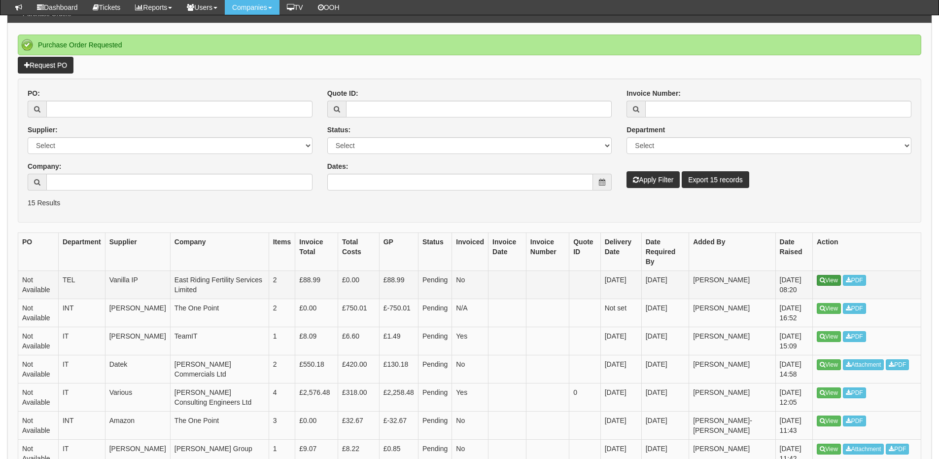 This screenshot has width=939, height=459. I want to click on th: Delivery Date, so click(621, 251).